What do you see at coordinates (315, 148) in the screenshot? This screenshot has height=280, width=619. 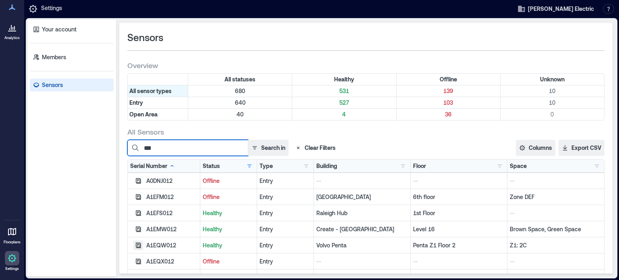 I see `button: Clear Filters` at bounding box center [315, 148].